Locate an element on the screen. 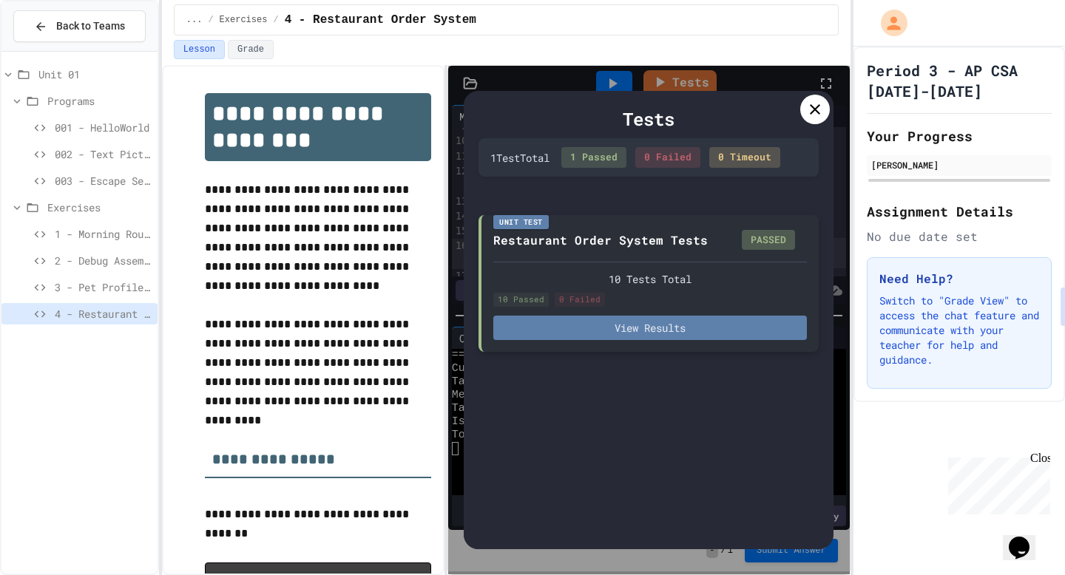 The width and height of the screenshot is (1065, 575). div: Chat with us now!Close is located at coordinates (54, 50).